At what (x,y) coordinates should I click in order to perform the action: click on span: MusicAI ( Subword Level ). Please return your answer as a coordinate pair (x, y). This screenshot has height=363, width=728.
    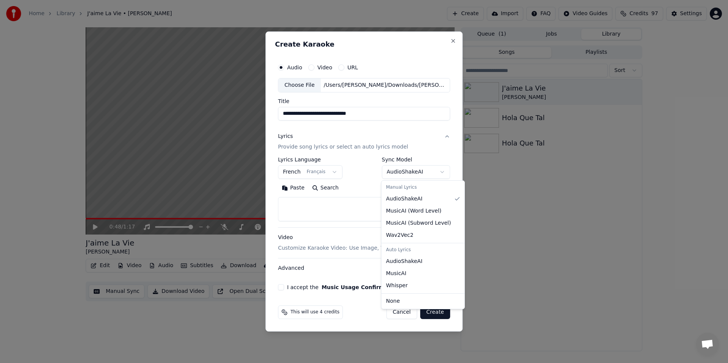
    Looking at the image, I should click on (418, 223).